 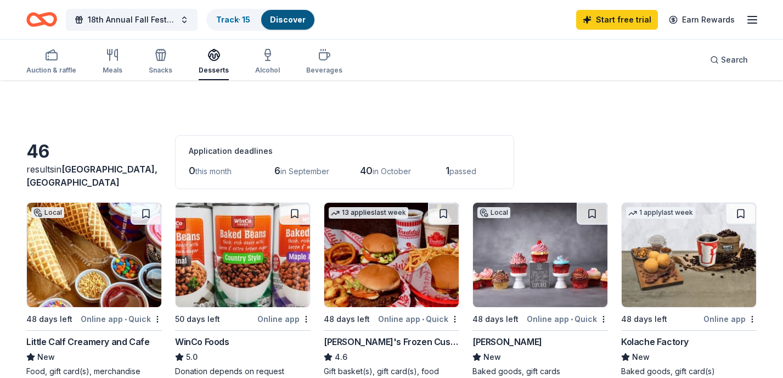 I want to click on img: Image for WinCo Foods, so click(x=243, y=255).